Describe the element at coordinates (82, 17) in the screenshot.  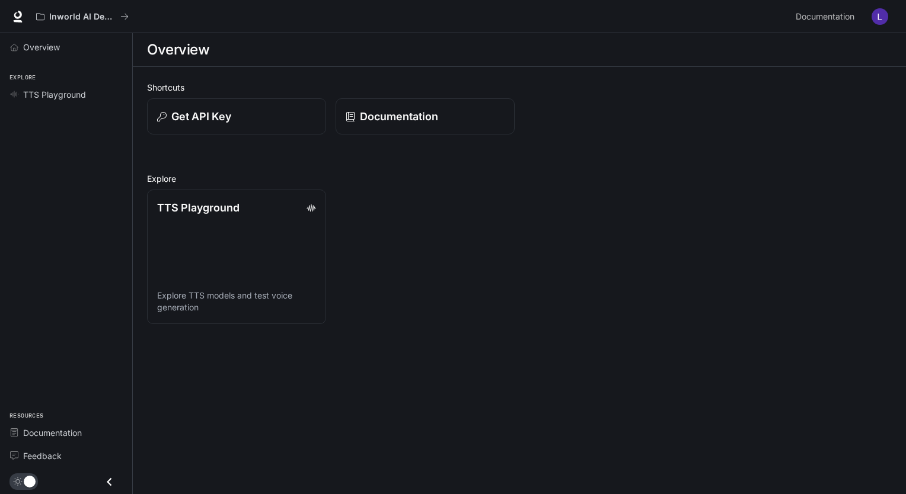
I see `p: Inworld AI Demos` at that location.